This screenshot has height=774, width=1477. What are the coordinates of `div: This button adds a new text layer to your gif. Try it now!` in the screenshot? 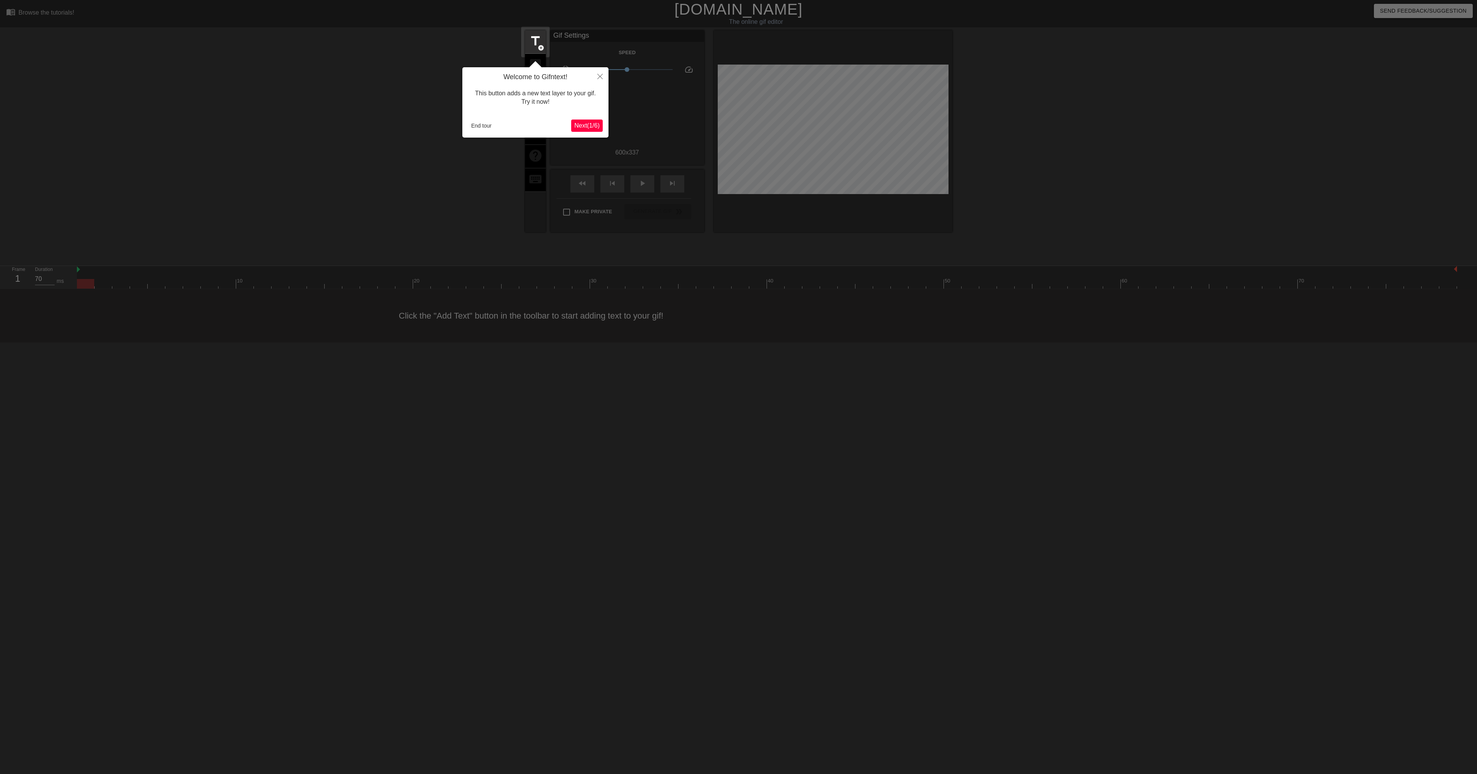 It's located at (535, 98).